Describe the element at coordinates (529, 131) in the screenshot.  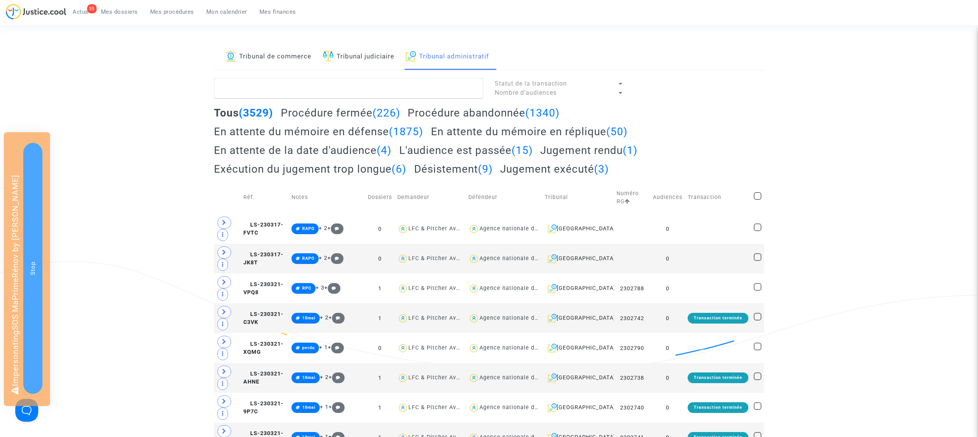
I see `h2: En attente du mémoire en réplique` at that location.